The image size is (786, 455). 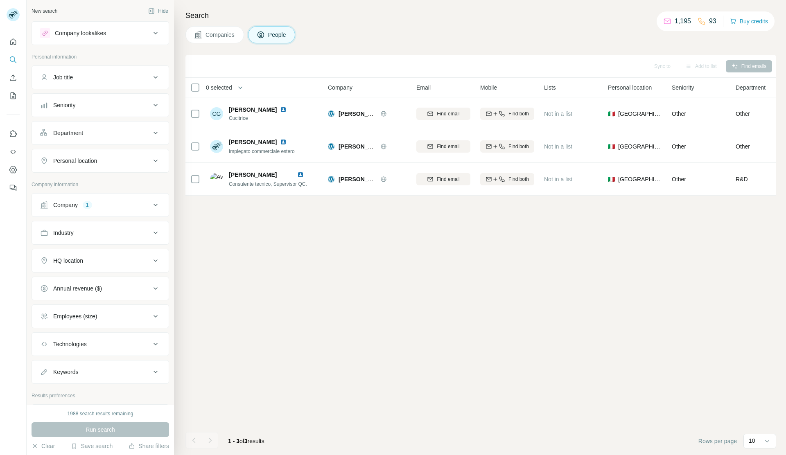 I want to click on button: Keywords, so click(x=100, y=372).